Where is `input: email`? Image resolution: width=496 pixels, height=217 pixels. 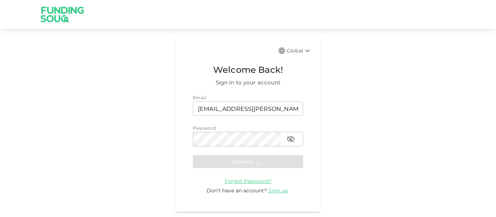 input: email is located at coordinates (248, 109).